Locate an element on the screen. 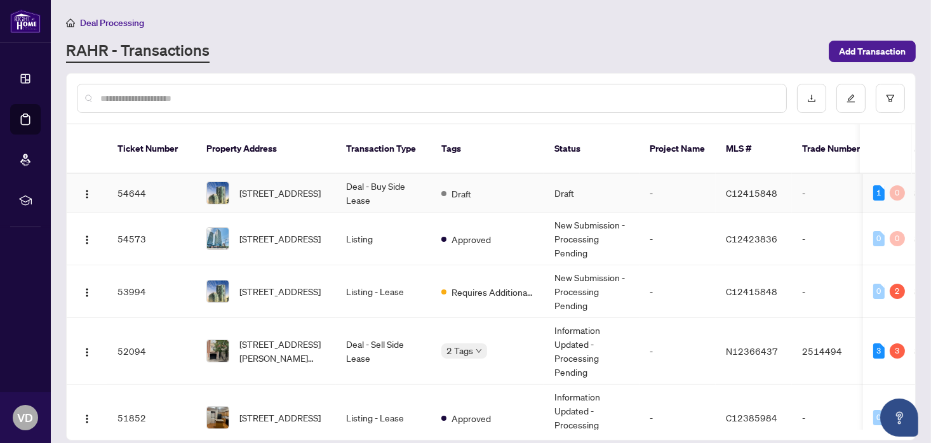  button: download is located at coordinates (812, 98).